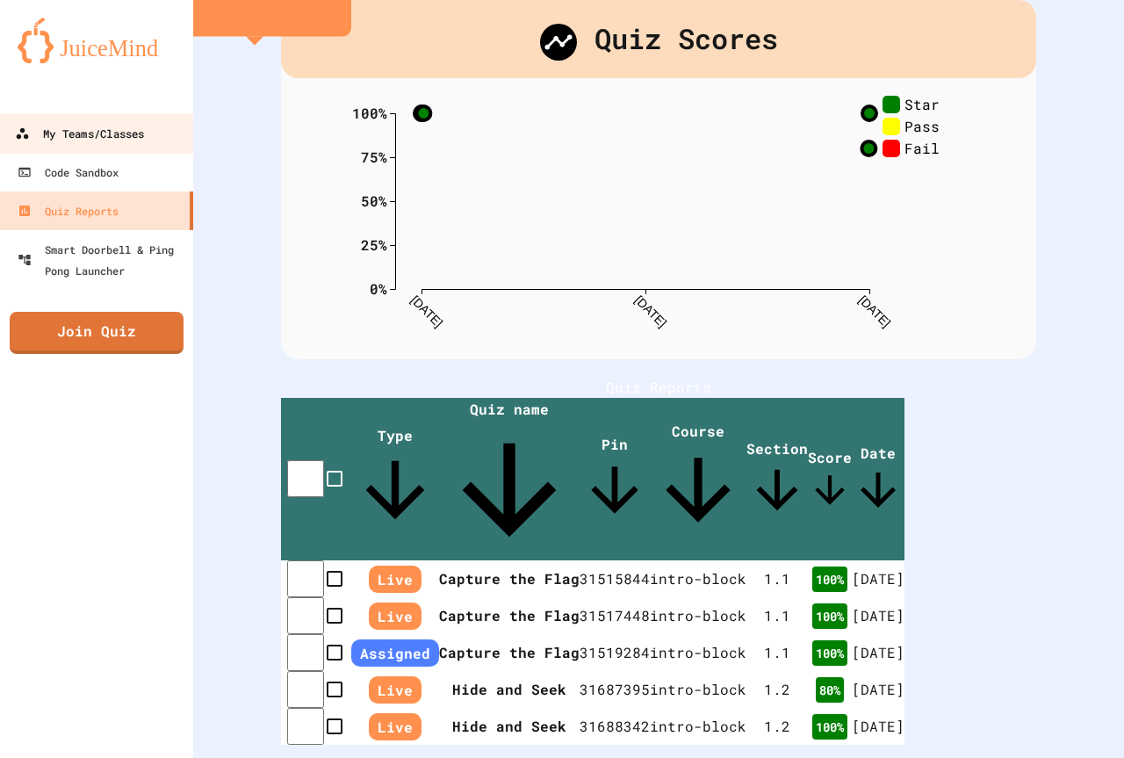  I want to click on span: Section, so click(777, 480).